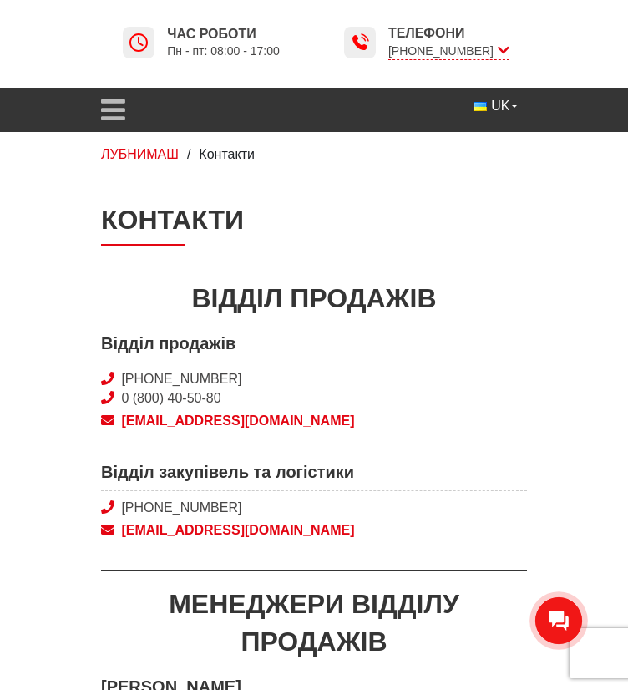 Image resolution: width=628 pixels, height=690 pixels. Describe the element at coordinates (223, 34) in the screenshot. I see `span: Час роботи` at that location.